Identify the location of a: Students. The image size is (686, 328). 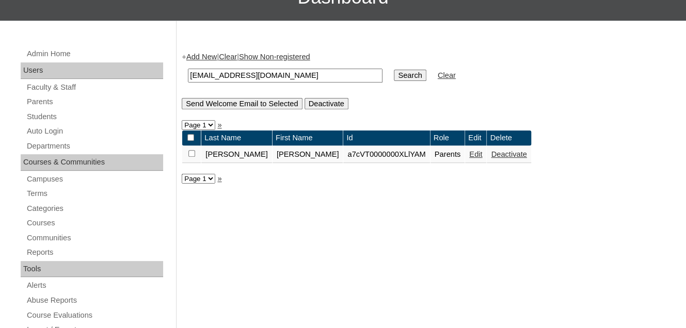
(94, 117).